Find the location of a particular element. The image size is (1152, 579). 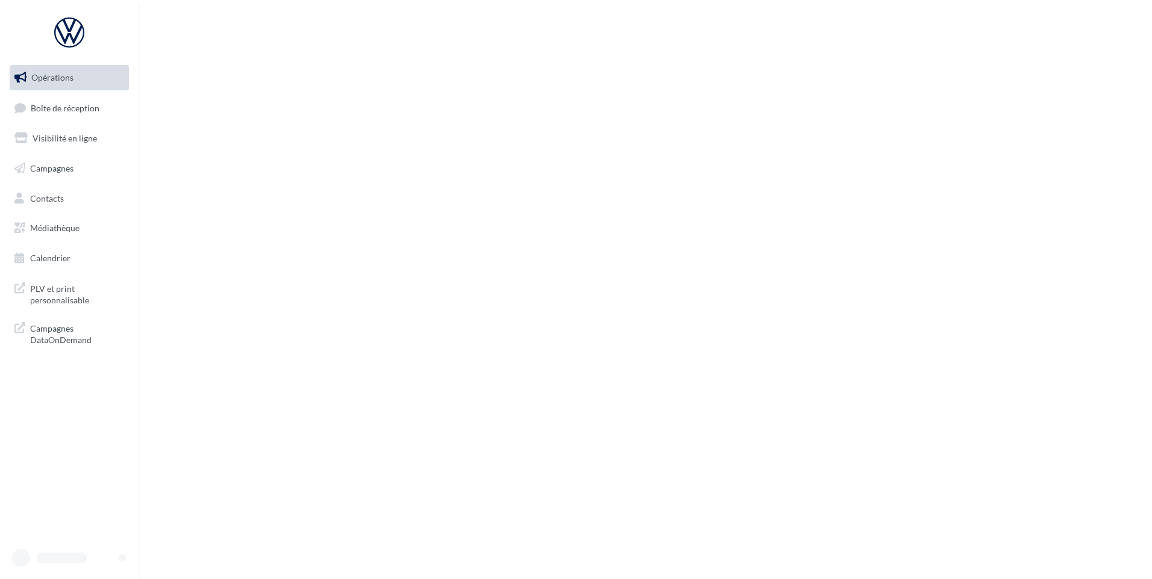

span: Boîte de réception is located at coordinates (65, 107).